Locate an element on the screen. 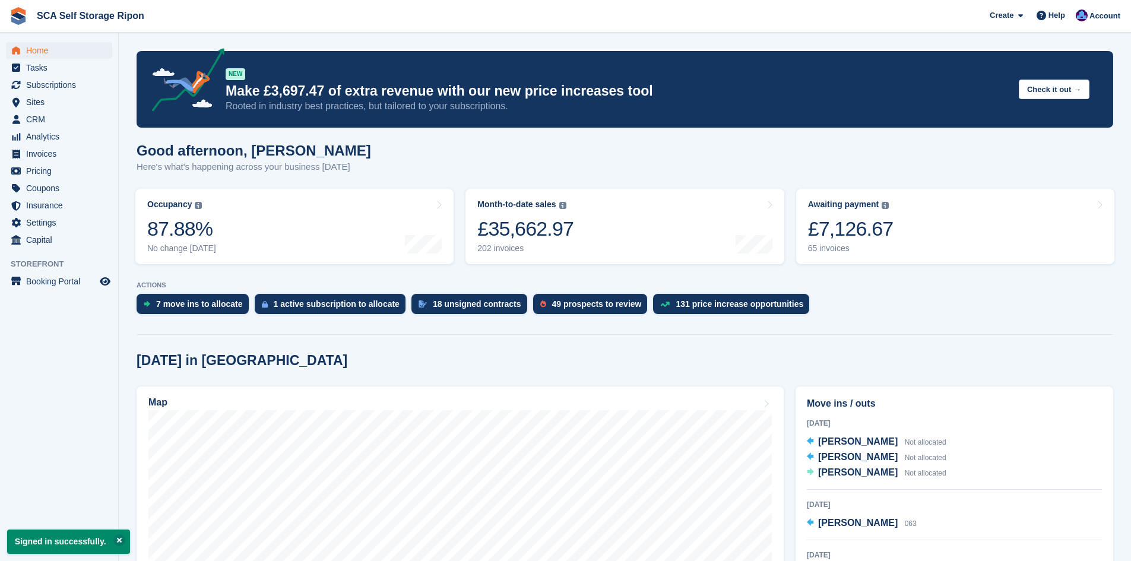 Image resolution: width=1131 pixels, height=561 pixels. span: Sites is located at coordinates (62, 102).